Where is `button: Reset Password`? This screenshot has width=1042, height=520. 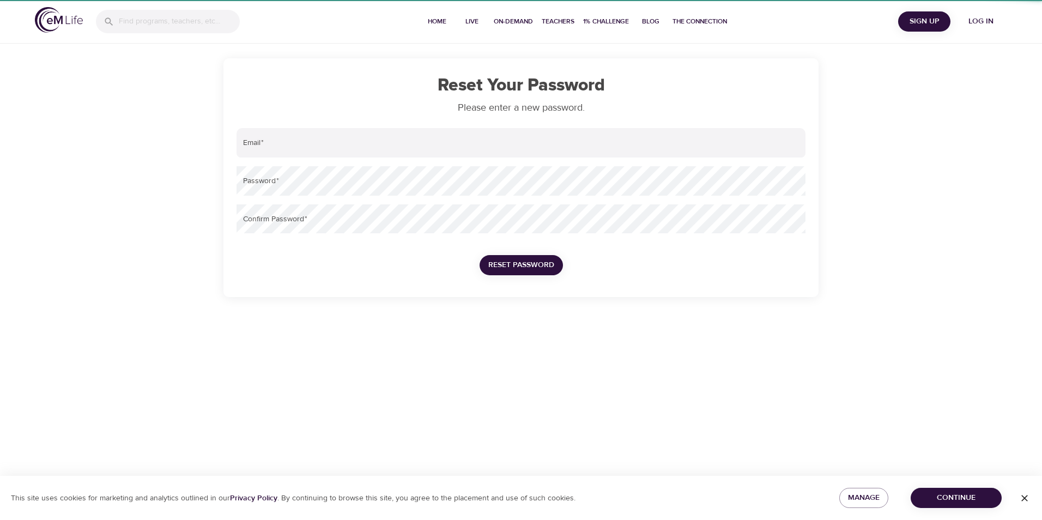 button: Reset Password is located at coordinates (521, 265).